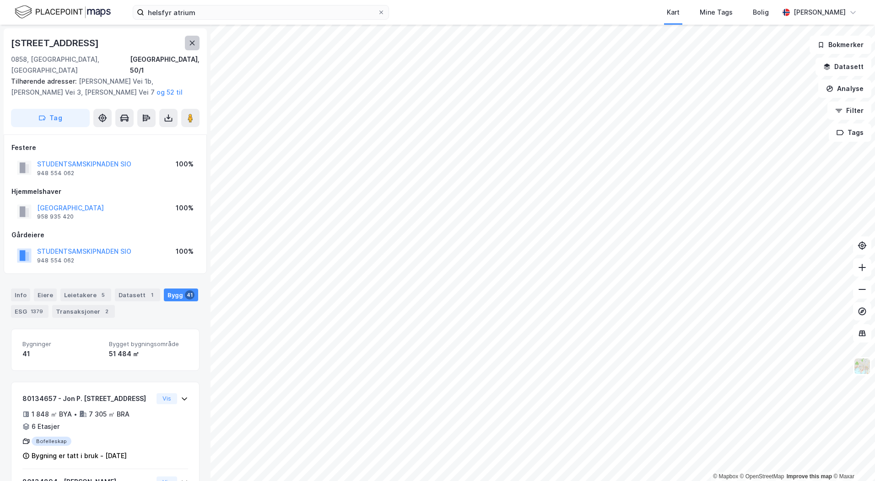 The height and width of the screenshot is (481, 875). What do you see at coordinates (137, 295) in the screenshot?
I see `div: Datasett` at bounding box center [137, 295].